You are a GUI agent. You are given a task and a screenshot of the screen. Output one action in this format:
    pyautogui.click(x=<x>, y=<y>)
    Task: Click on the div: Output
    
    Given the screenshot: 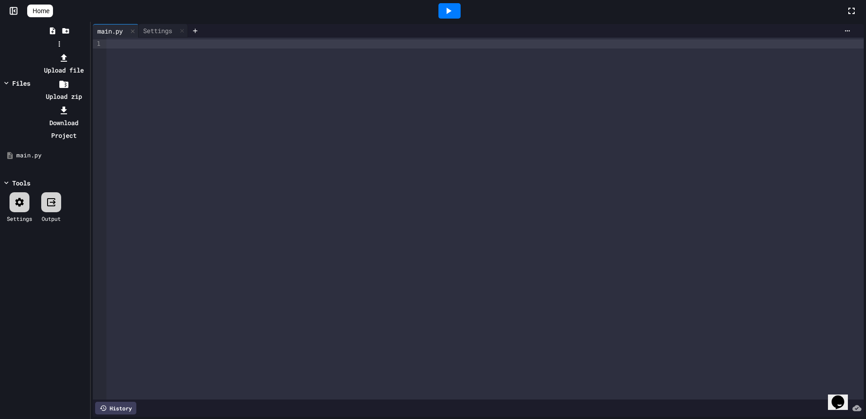 What is the action you would take?
    pyautogui.click(x=51, y=218)
    